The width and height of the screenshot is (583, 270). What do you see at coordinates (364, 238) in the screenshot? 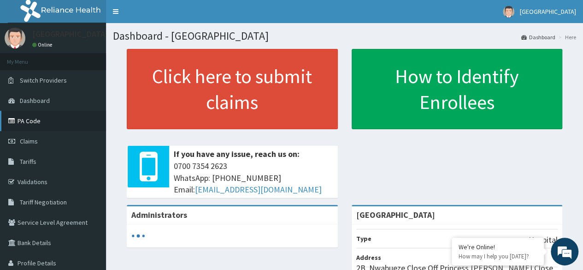
I see `b: Type` at bounding box center [364, 238].